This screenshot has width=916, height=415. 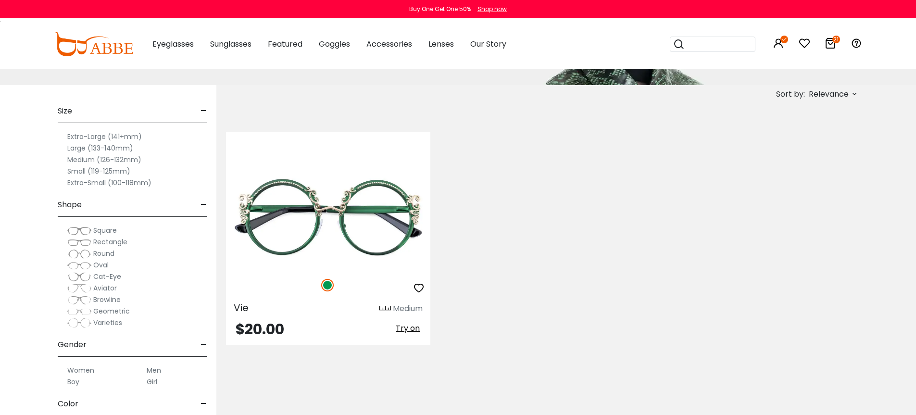 What do you see at coordinates (109, 183) in the screenshot?
I see `label: Extra-Small (100-118mm)` at bounding box center [109, 183].